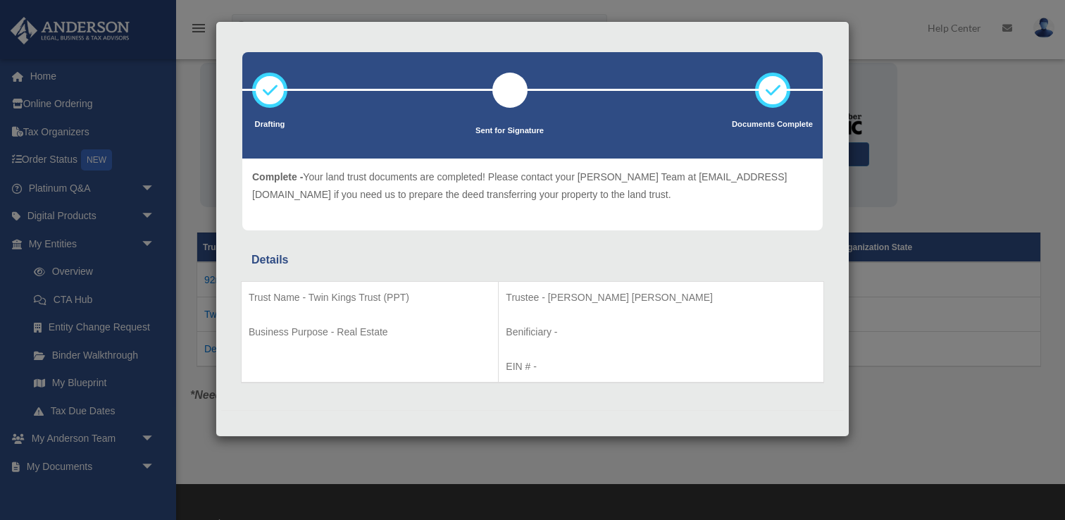 The width and height of the screenshot is (1065, 520). What do you see at coordinates (370, 297) in the screenshot?
I see `p: Trust Name - Twin Kings Trust (PPT)` at bounding box center [370, 297].